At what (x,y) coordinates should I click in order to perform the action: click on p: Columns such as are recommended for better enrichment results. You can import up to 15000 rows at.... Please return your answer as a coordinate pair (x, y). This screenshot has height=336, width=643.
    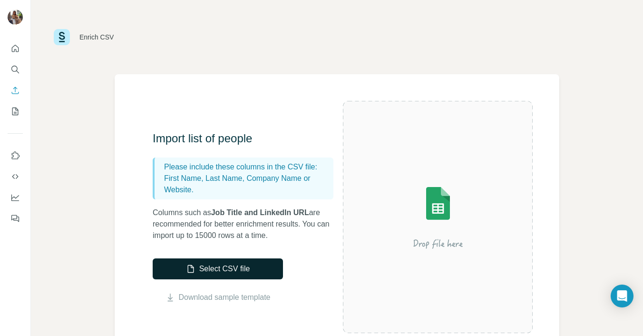
    Looking at the image, I should click on (248, 224).